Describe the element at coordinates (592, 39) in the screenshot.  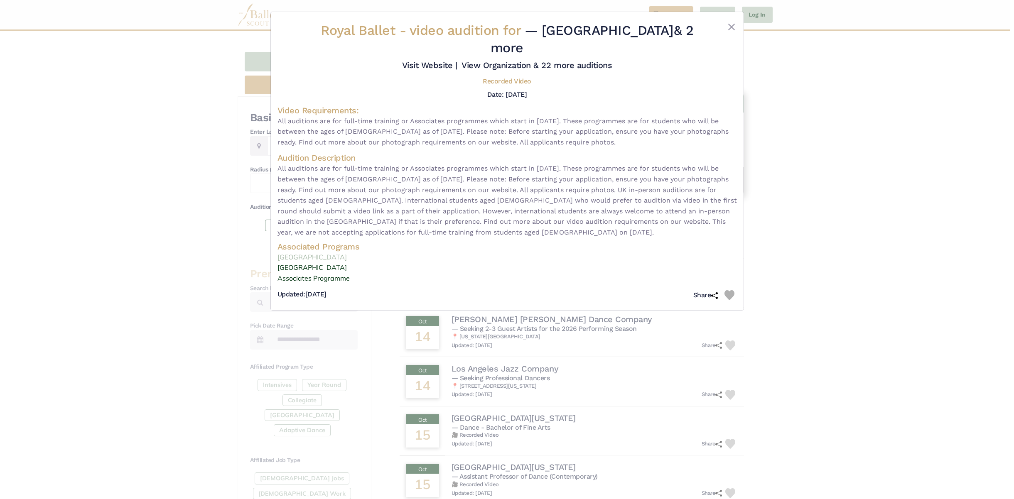
I see `a: & 2 more` at that location.